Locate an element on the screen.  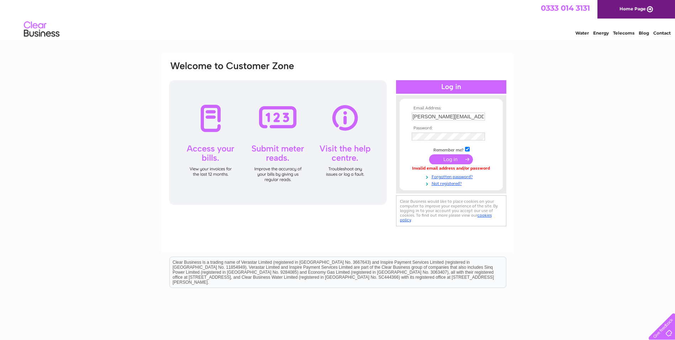
a: Water is located at coordinates (582, 33).